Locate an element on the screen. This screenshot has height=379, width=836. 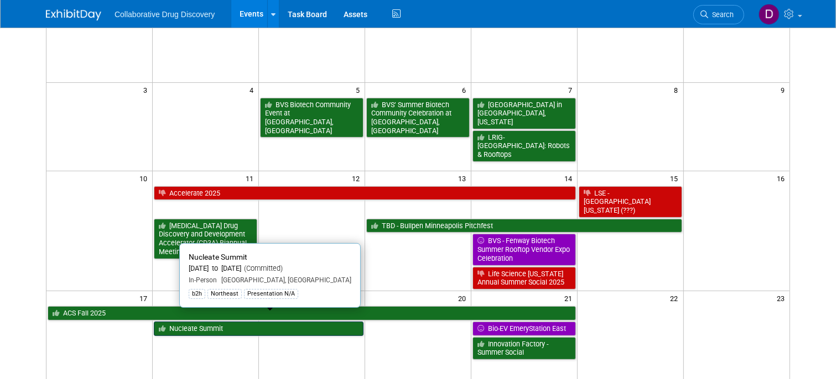
img: Daniel Castro is located at coordinates (769, 14).